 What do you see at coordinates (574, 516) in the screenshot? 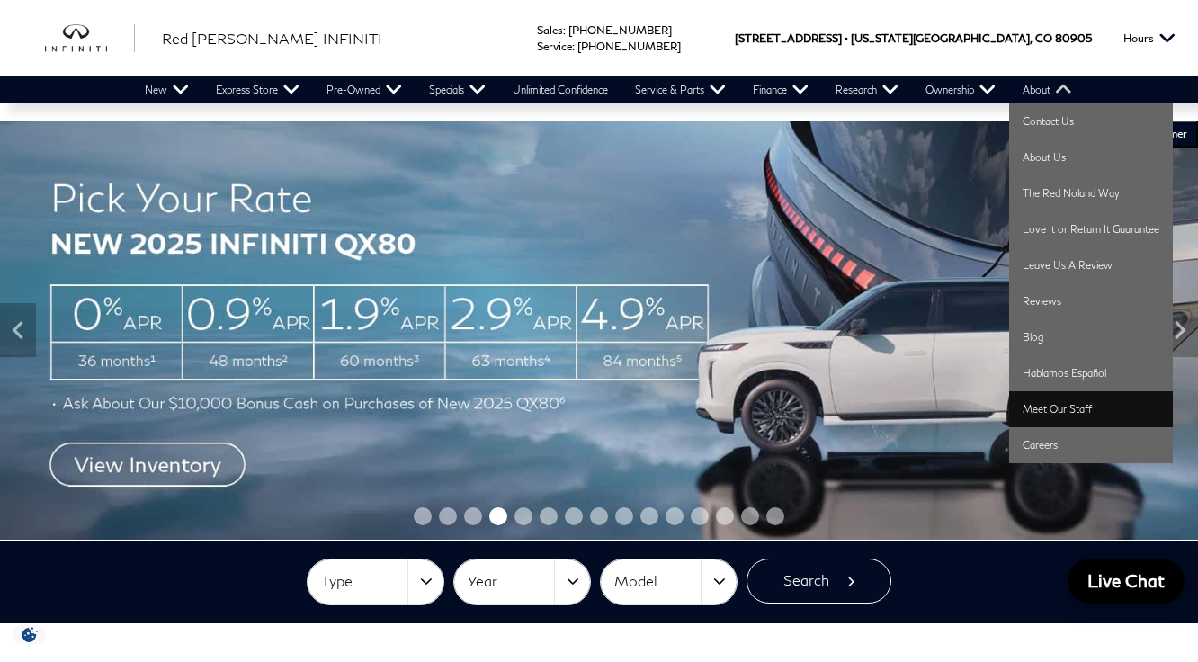
I see `span: Go to slide 7` at bounding box center [574, 516].